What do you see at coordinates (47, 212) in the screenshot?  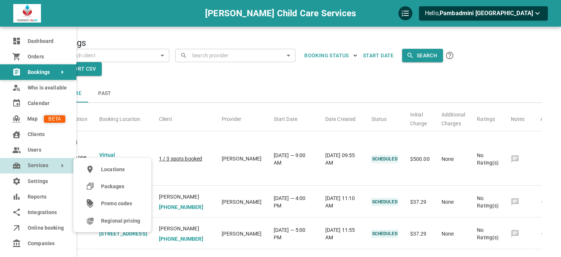 I see `span: Integrations` at bounding box center [47, 212].